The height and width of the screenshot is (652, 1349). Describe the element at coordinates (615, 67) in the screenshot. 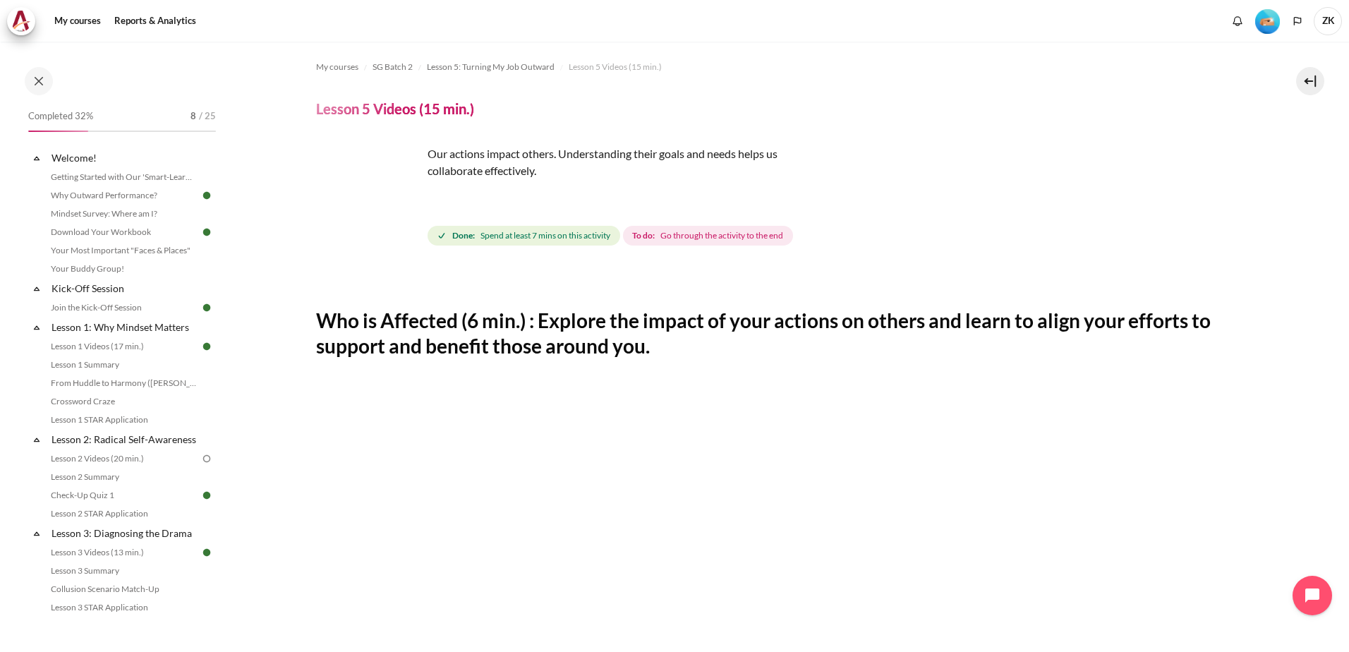

I see `a: Lesson 5 Videos (15 min.)` at that location.